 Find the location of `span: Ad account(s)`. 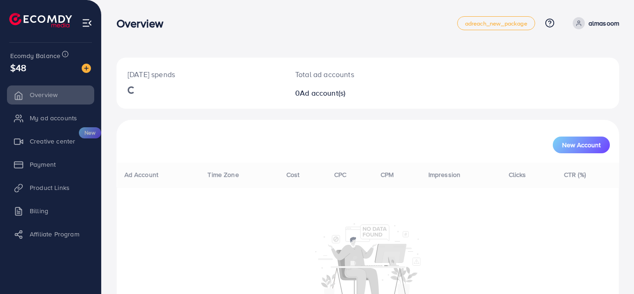

span: Ad account(s) is located at coordinates (323, 93).